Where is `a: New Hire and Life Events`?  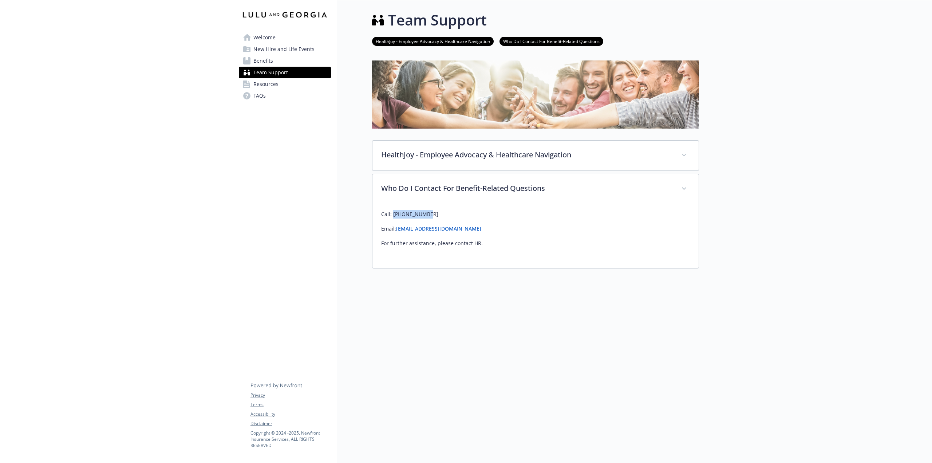
a: New Hire and Life Events is located at coordinates (285, 49).